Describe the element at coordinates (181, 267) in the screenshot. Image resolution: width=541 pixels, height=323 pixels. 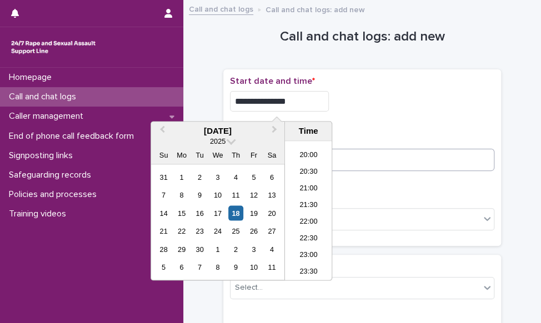
I see `div: Choose Monday, October 6th, 2025` at that location.